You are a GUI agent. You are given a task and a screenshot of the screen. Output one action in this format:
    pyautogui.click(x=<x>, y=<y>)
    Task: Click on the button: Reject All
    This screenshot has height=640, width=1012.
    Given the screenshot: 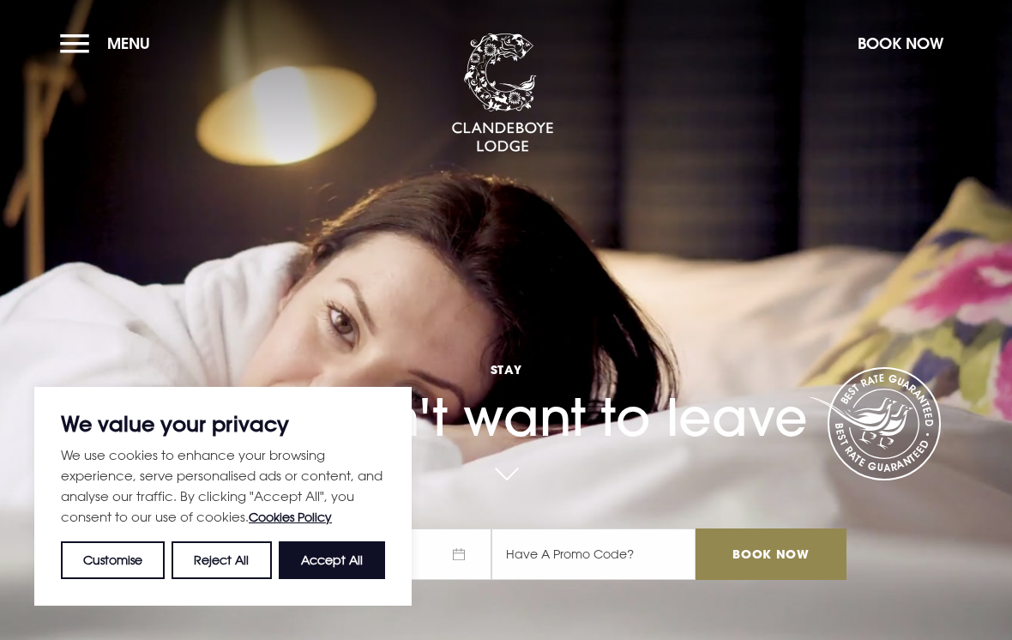 What is the action you would take?
    pyautogui.click(x=221, y=560)
    